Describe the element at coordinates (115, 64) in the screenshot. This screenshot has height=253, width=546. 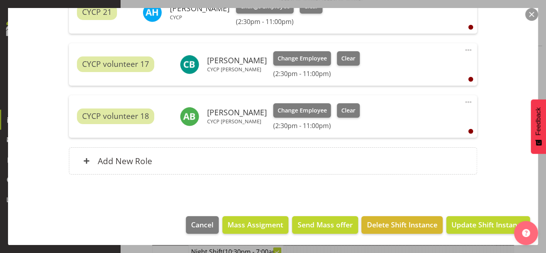
I see `span: CYCP volunteer 17` at that location.